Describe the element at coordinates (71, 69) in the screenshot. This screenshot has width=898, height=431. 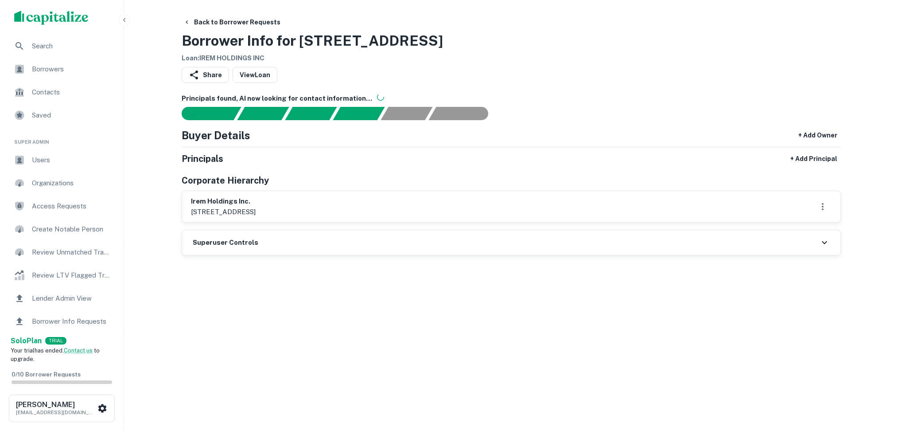
I see `span: Borrowers` at that location.